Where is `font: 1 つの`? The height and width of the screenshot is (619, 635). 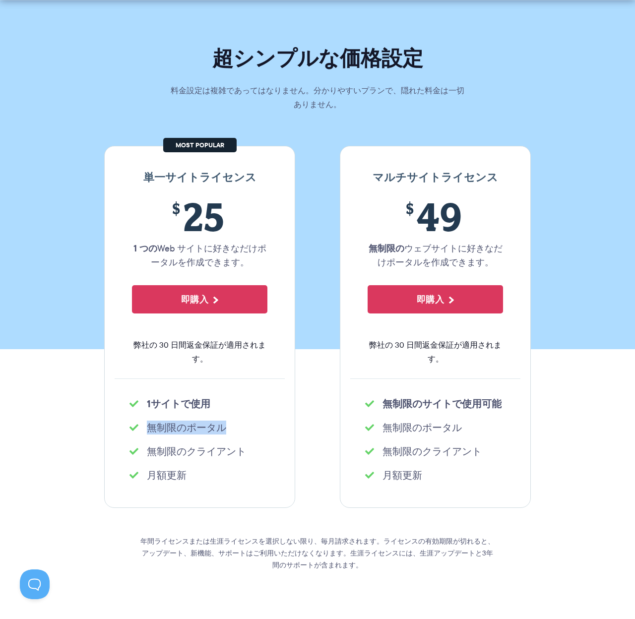 font: 1 つの is located at coordinates (145, 248).